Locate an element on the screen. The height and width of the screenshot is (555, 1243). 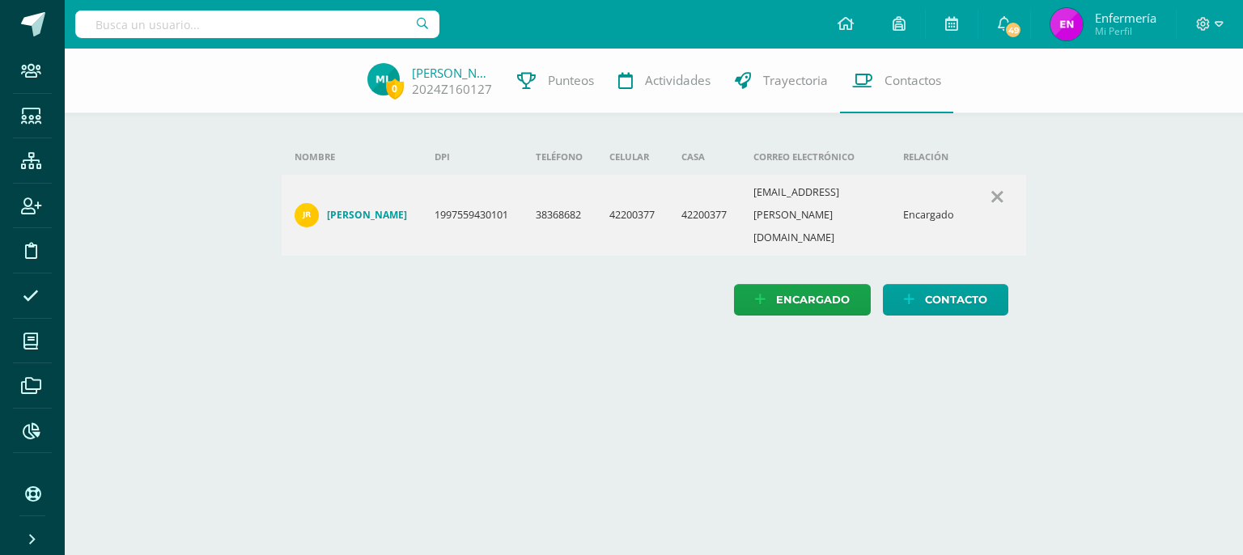
span: Contacto is located at coordinates (956, 299).